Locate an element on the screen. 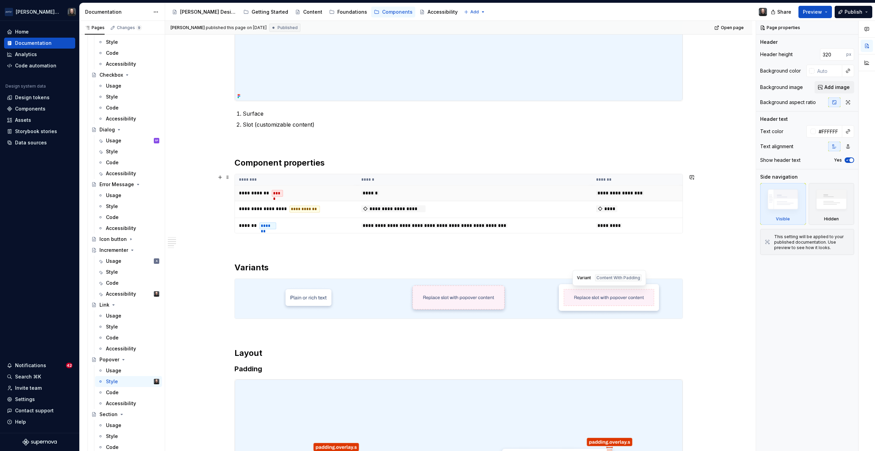  div: Help is located at coordinates (21, 422).